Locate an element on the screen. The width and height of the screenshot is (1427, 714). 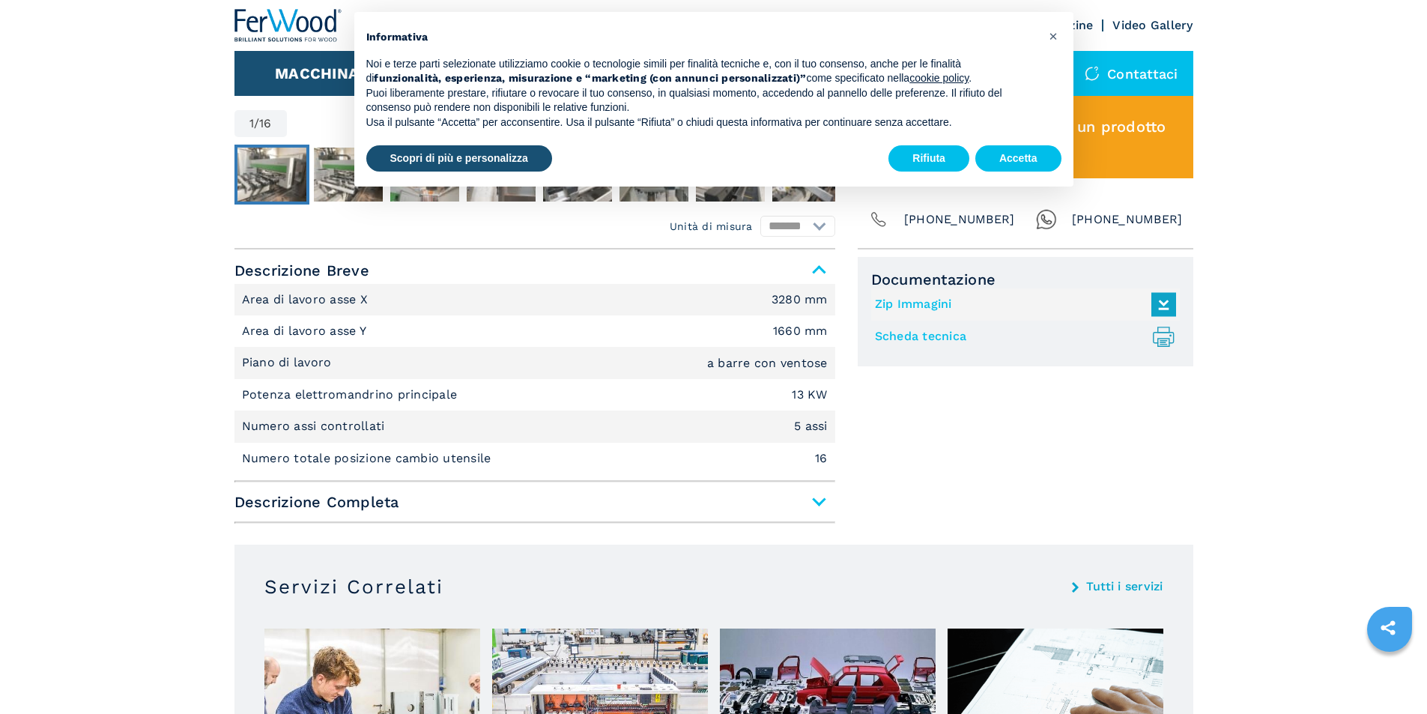
button: Open Fullscreen is located at coordinates (561, 124).